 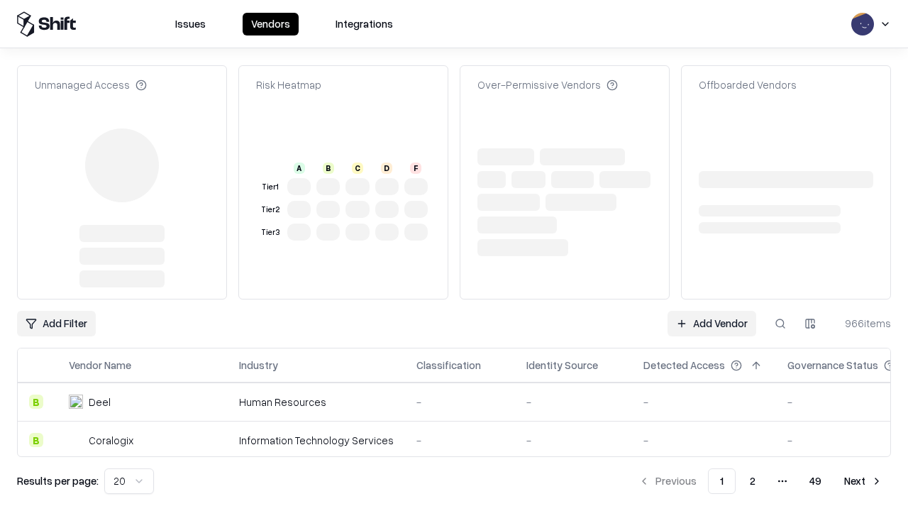 I want to click on div: 966 items, so click(x=863, y=323).